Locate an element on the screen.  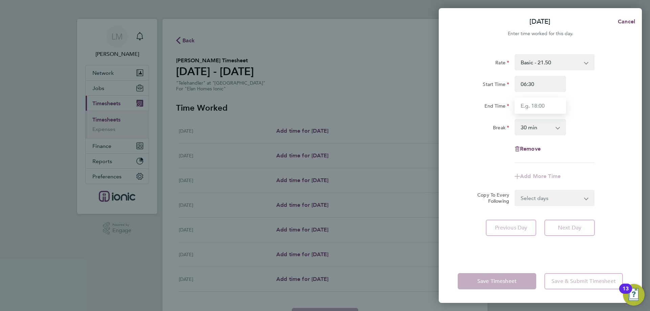
label: Rate is located at coordinates (502, 64).